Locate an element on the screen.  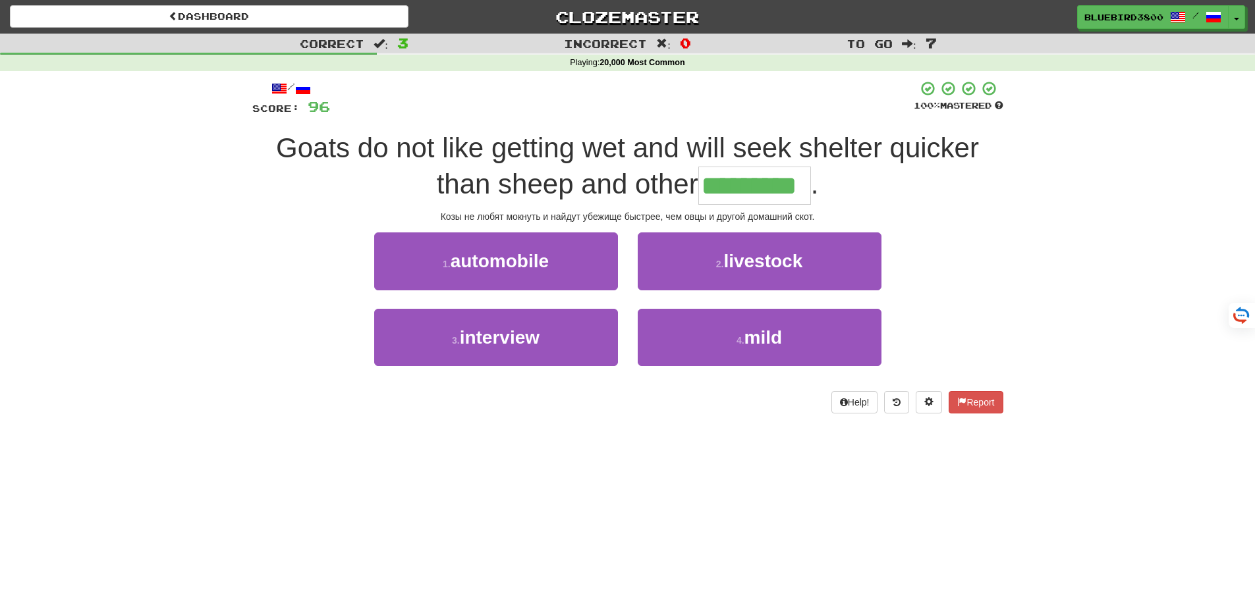
div: Козы не любят мокнуть и найдут убежище быстрее, чем овцы и другой домашний скот. is located at coordinates (628, 217).